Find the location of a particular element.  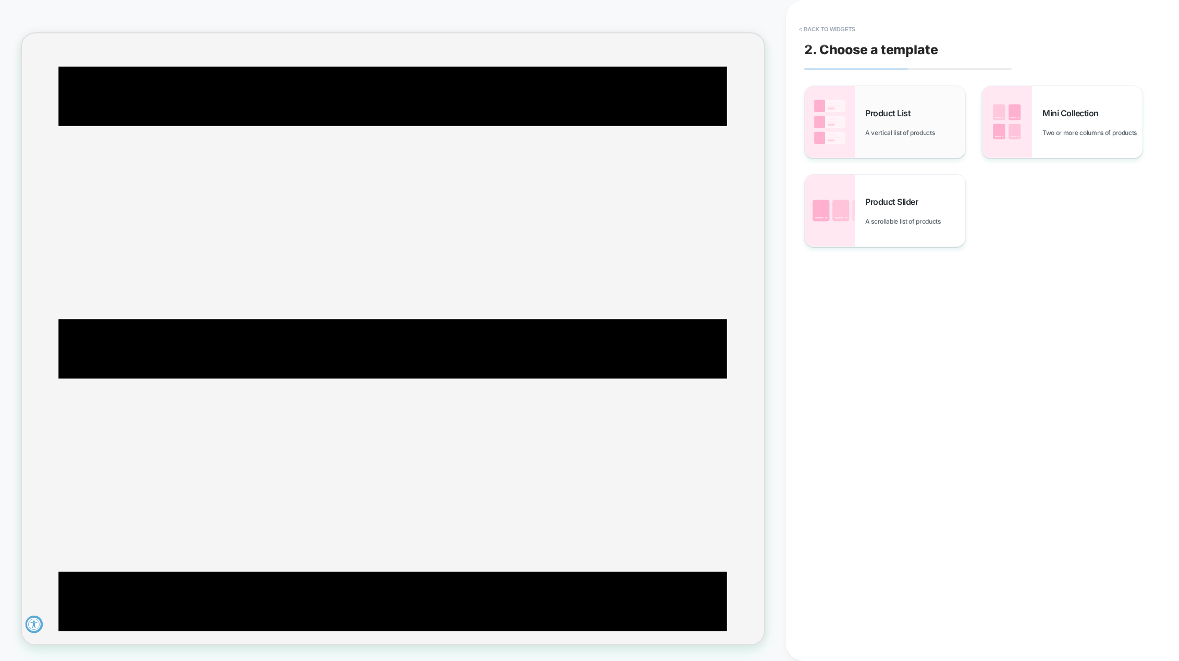

button: < Back to widgets is located at coordinates (827, 29).